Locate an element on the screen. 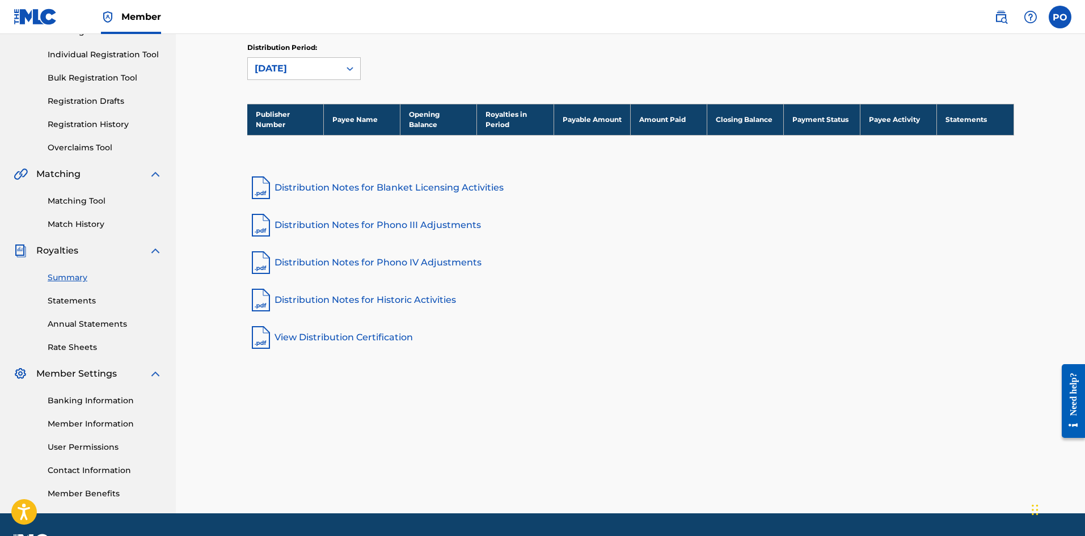  div: Help is located at coordinates (1030, 17).